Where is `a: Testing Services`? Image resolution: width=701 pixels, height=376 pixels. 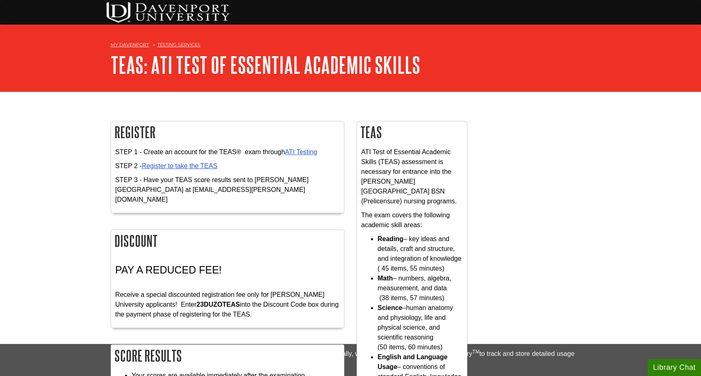
a: Testing Services is located at coordinates (179, 45).